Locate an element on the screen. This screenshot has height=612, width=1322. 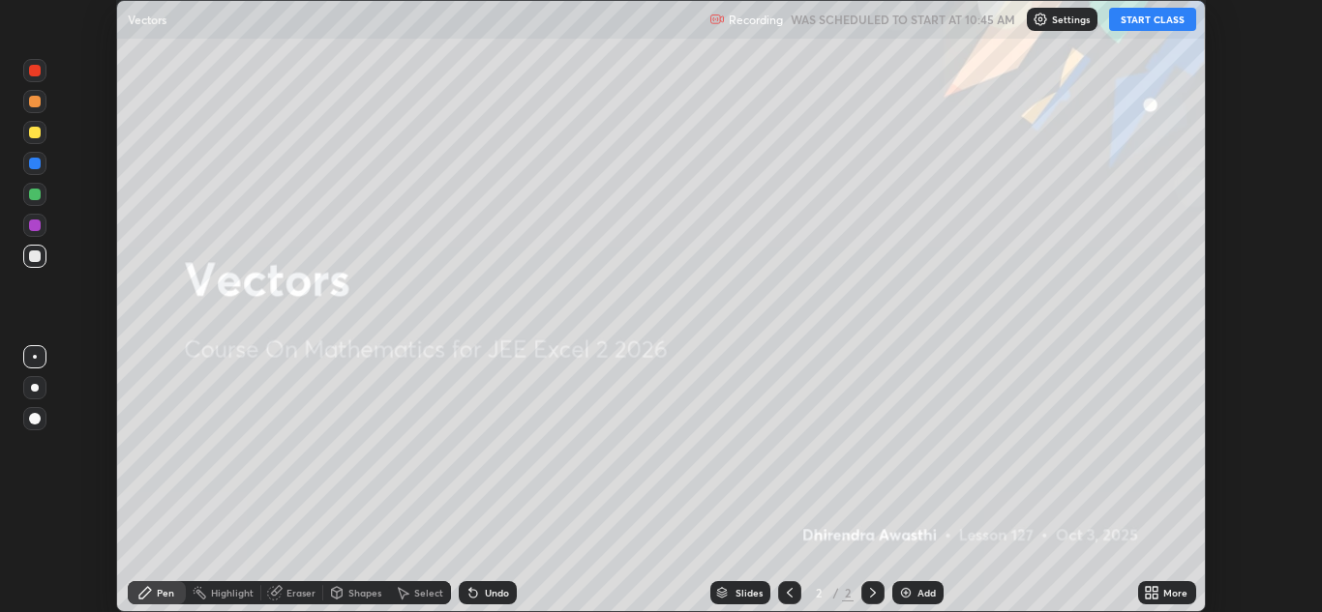
div: Slides is located at coordinates (749, 593).